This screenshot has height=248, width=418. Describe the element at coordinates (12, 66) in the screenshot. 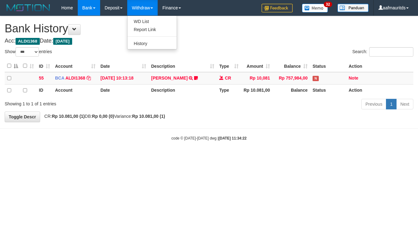

I see `th: : activate to sort column descending` at that location.